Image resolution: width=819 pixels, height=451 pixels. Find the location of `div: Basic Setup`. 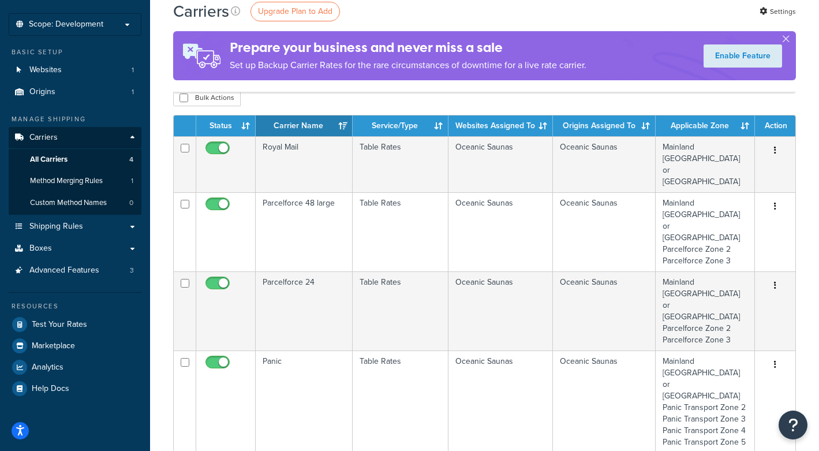

div: Basic Setup is located at coordinates (75, 52).